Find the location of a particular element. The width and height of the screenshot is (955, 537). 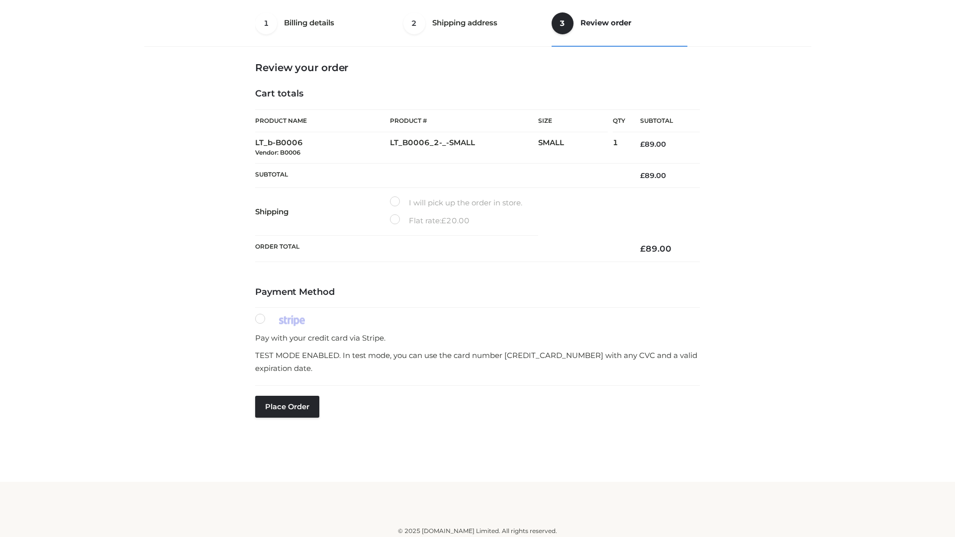

th: Shipping is located at coordinates (322, 212).